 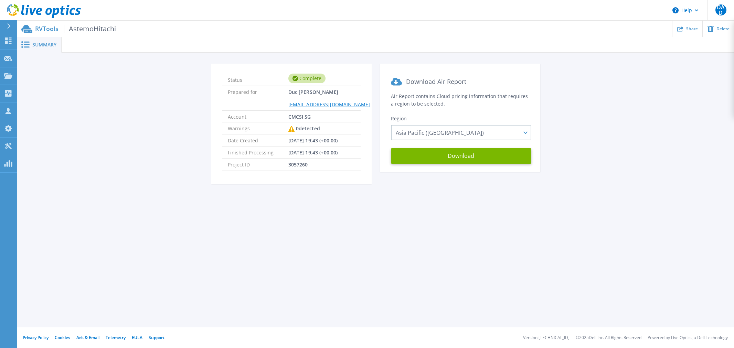 What do you see at coordinates (258, 116) in the screenshot?
I see `span: Account` at bounding box center [258, 116].